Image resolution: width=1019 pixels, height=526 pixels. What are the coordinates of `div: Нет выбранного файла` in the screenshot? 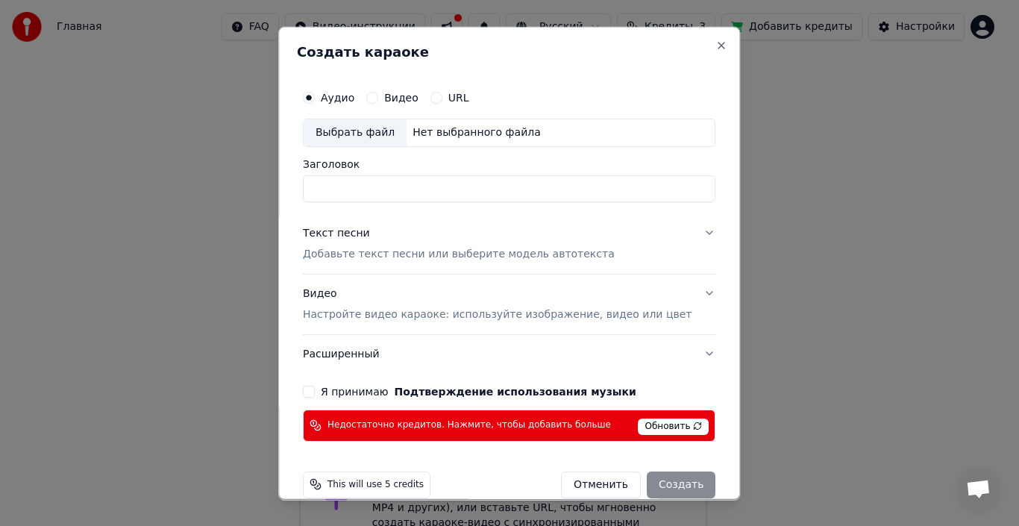 It's located at (477, 132).